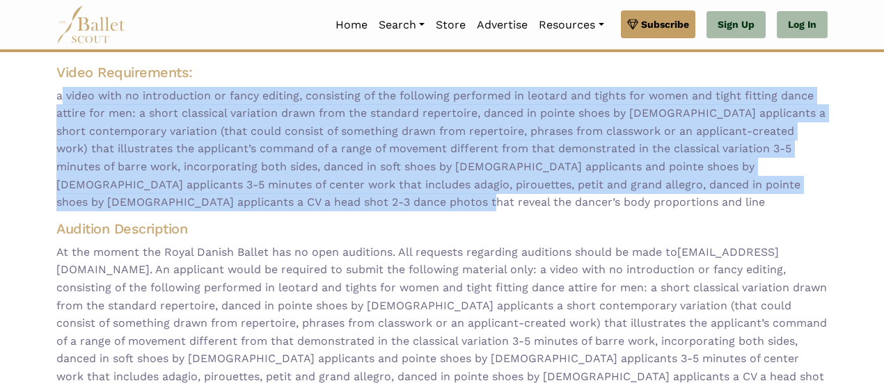 This screenshot has height=383, width=884. What do you see at coordinates (125, 72) in the screenshot?
I see `span: Video Requirements:` at bounding box center [125, 72].